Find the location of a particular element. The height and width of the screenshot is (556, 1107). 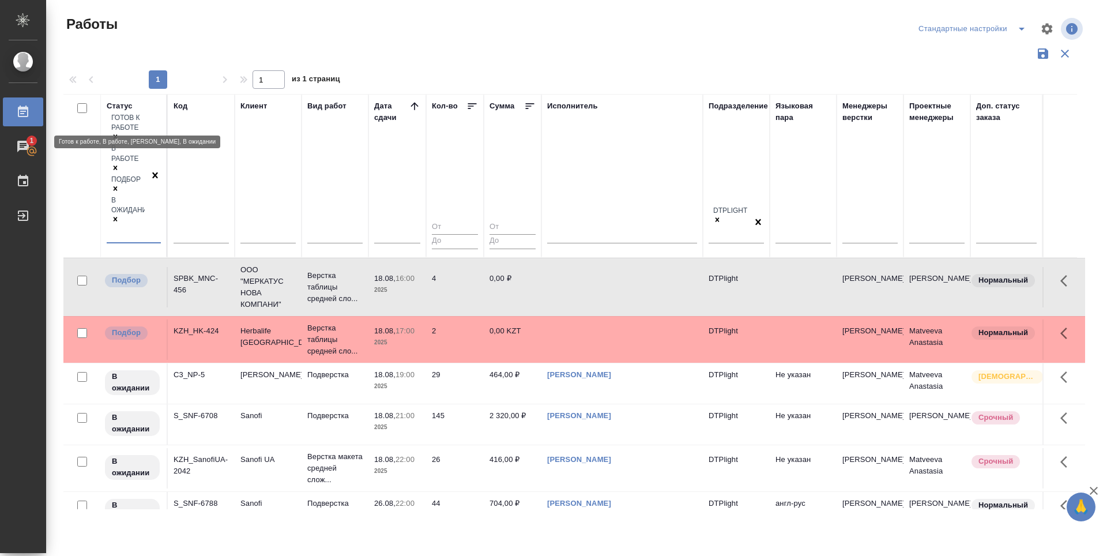

div: Клиент is located at coordinates (254, 106).